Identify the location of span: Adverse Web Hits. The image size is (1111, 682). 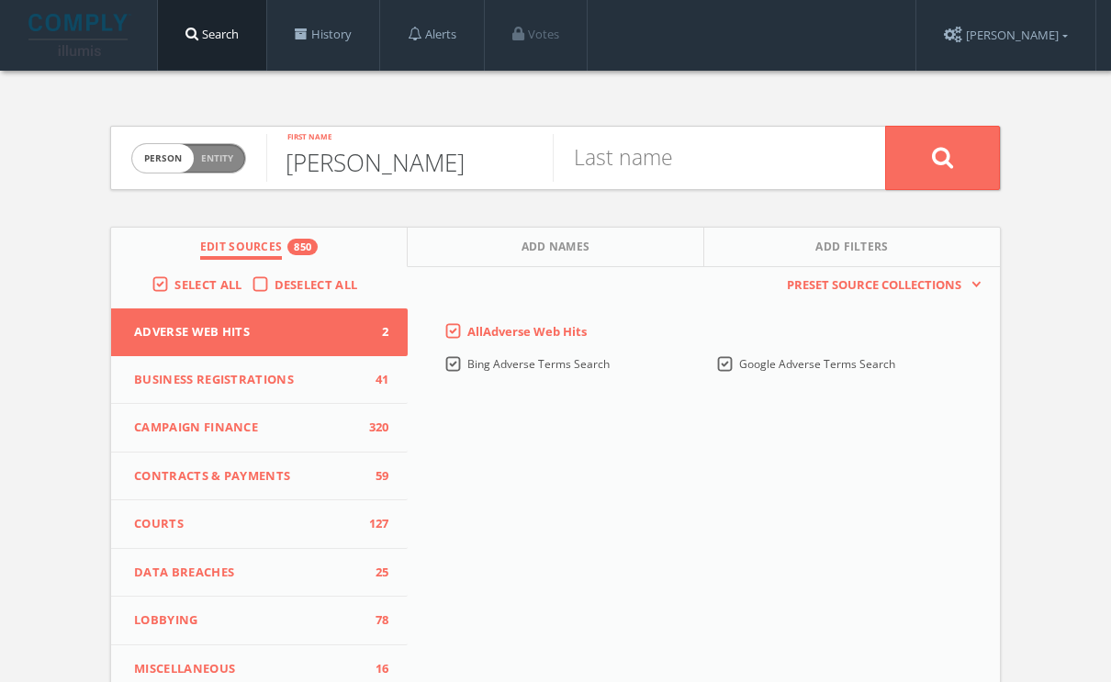
(248, 332).